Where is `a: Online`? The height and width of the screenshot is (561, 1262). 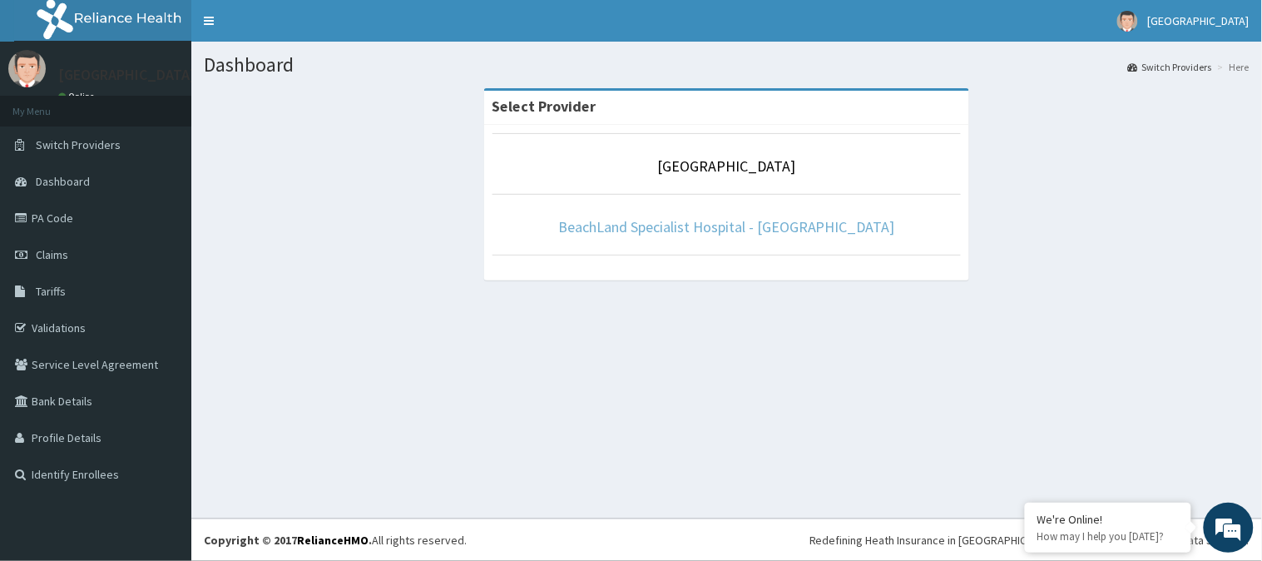 a: Online is located at coordinates (78, 97).